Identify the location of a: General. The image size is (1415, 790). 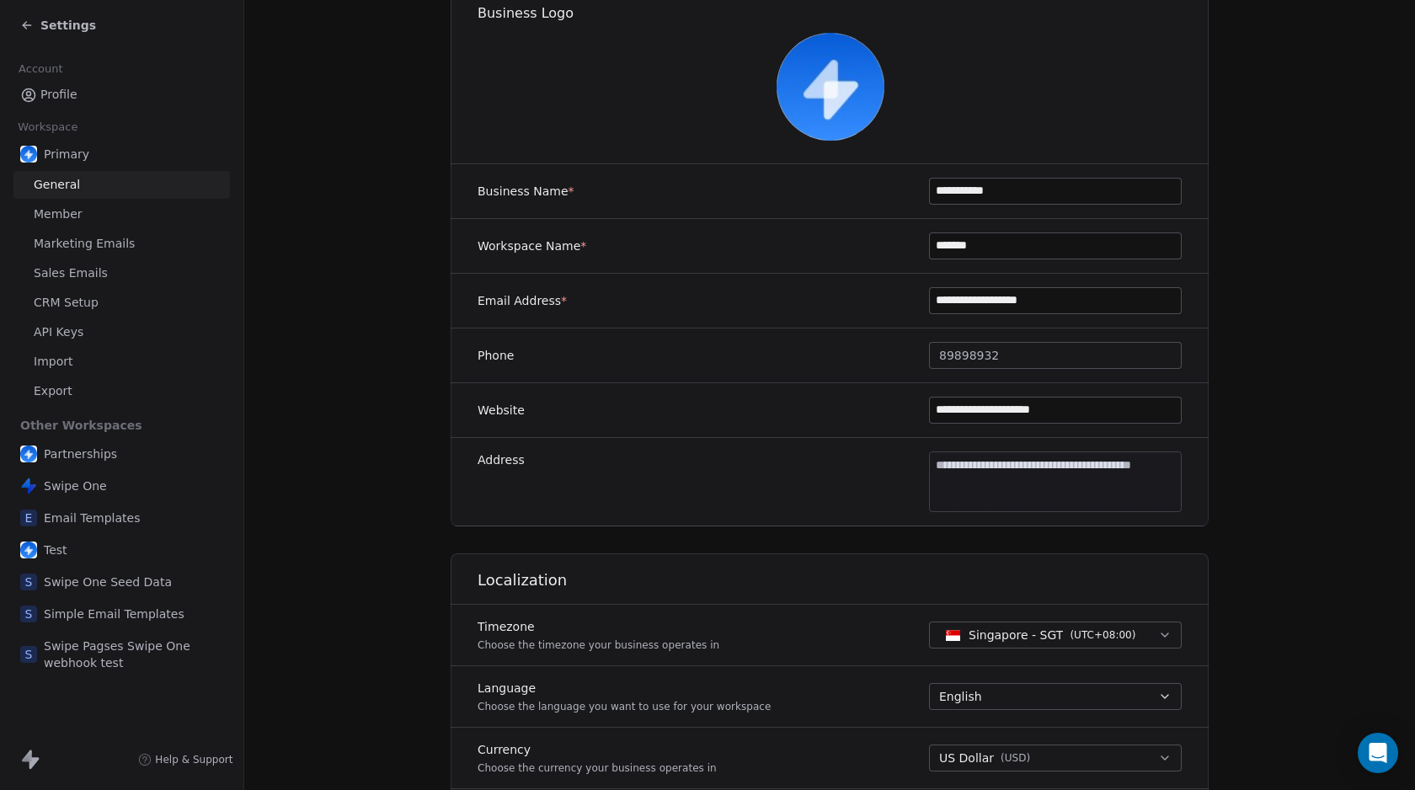
(121, 184).